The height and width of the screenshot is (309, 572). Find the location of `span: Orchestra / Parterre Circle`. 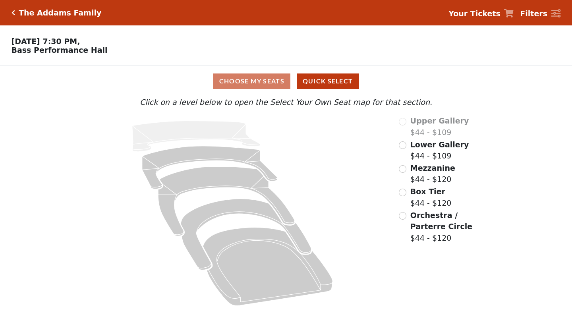

span: Orchestra / Parterre Circle is located at coordinates (441, 221).